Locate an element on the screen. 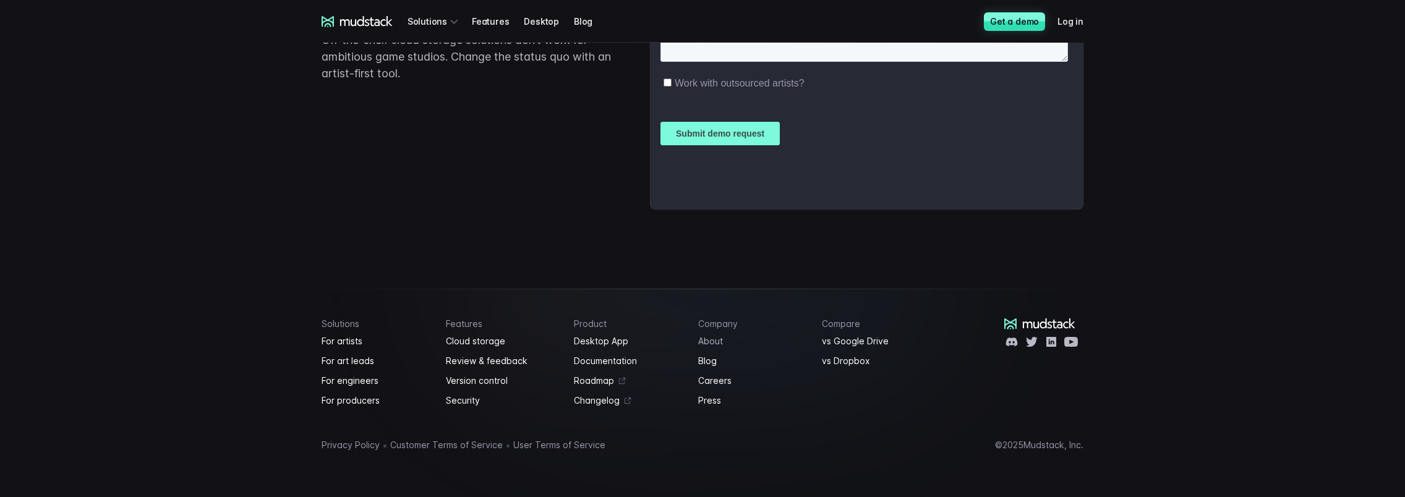 The height and width of the screenshot is (497, 1405). a: User Terms of Service is located at coordinates (559, 445).